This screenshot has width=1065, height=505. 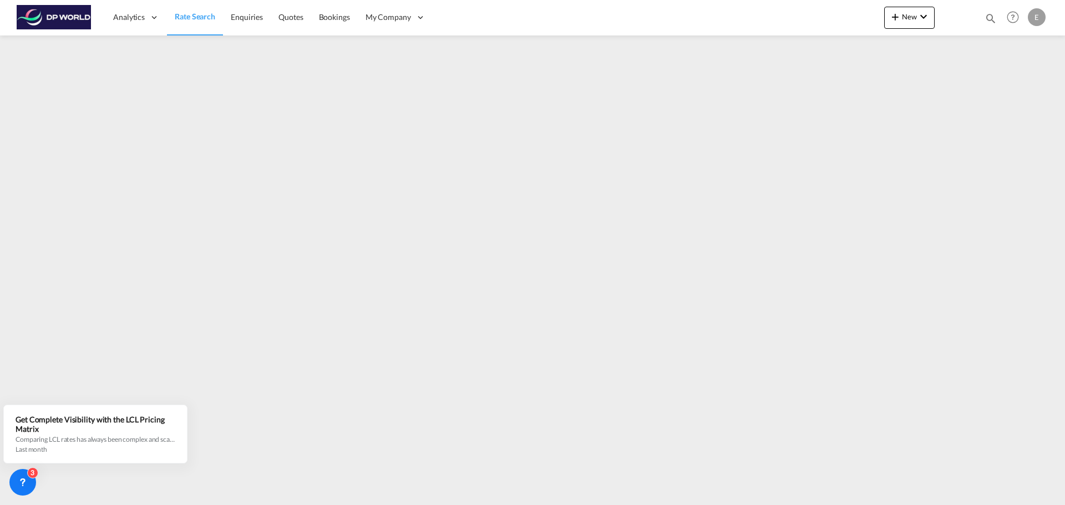 What do you see at coordinates (291, 17) in the screenshot?
I see `span: Quotes` at bounding box center [291, 17].